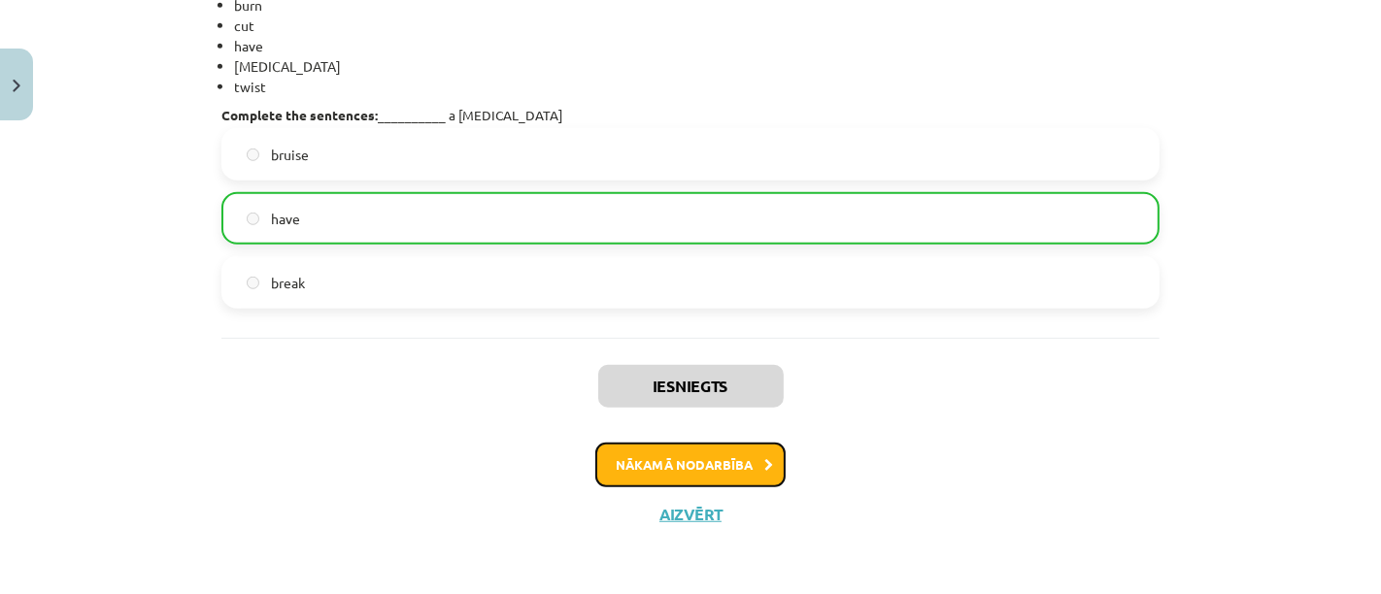 The height and width of the screenshot is (594, 1381). Describe the element at coordinates (299, 115) in the screenshot. I see `strong: Complete the sentences:` at that location.